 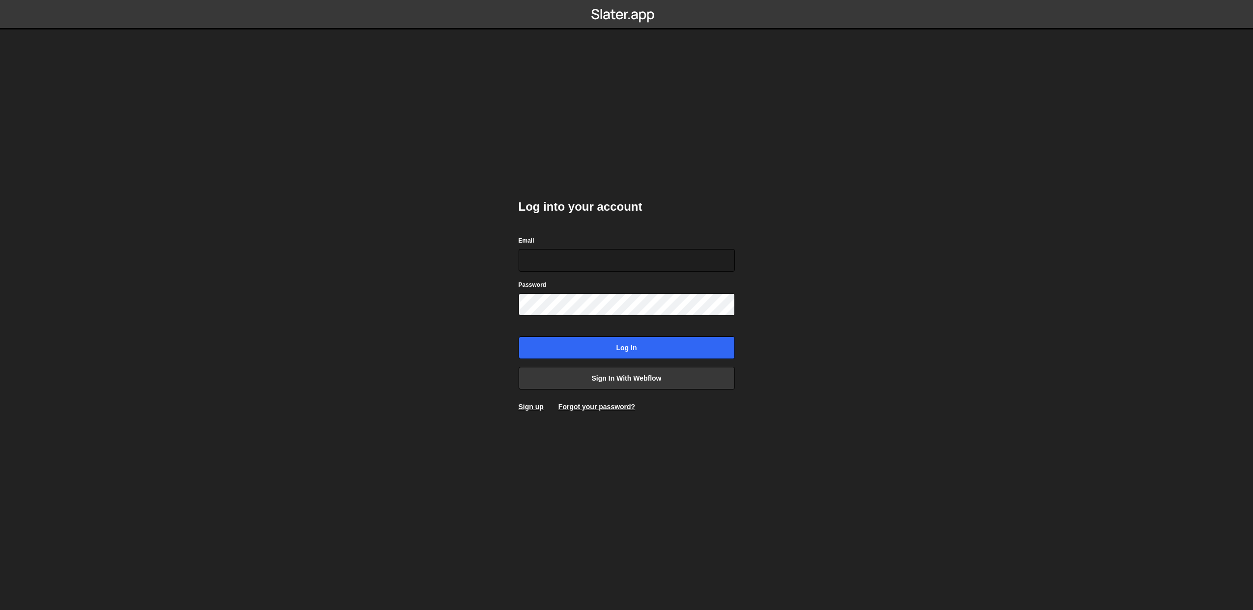 I want to click on label: Password, so click(x=532, y=285).